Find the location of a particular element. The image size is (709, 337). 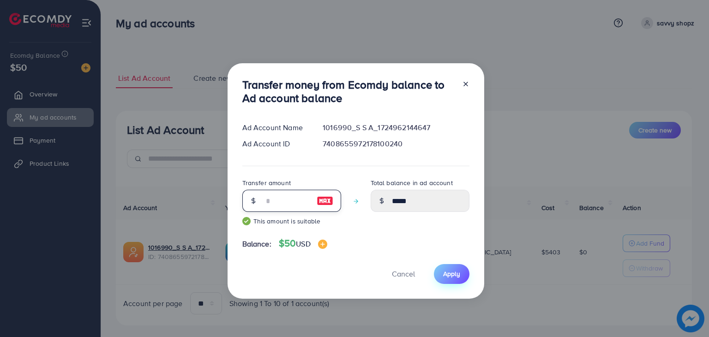

button: Cancel is located at coordinates (403, 274).